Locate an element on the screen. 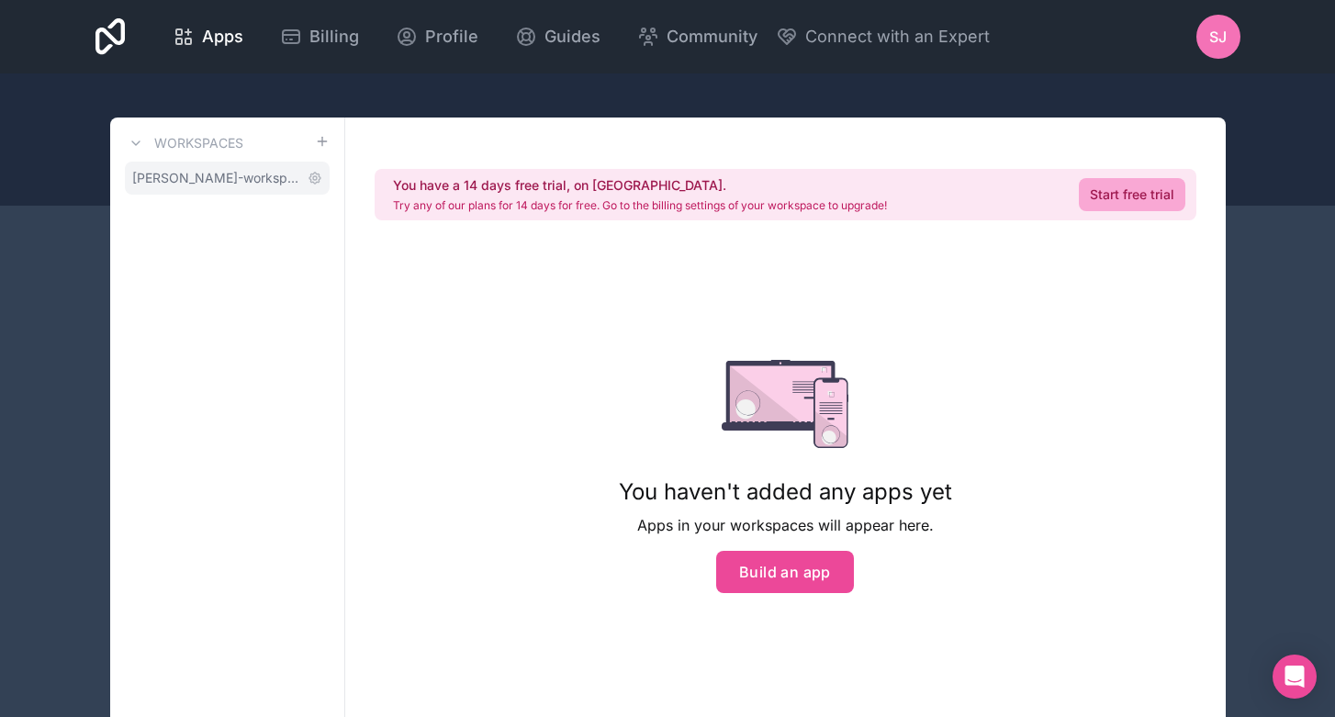 Image resolution: width=1335 pixels, height=717 pixels. p: Apps in your workspaces will appear here. is located at coordinates (785, 525).